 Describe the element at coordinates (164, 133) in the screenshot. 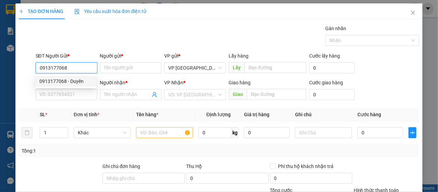

I see `input: VD: Bàn, Ghế` at that location.